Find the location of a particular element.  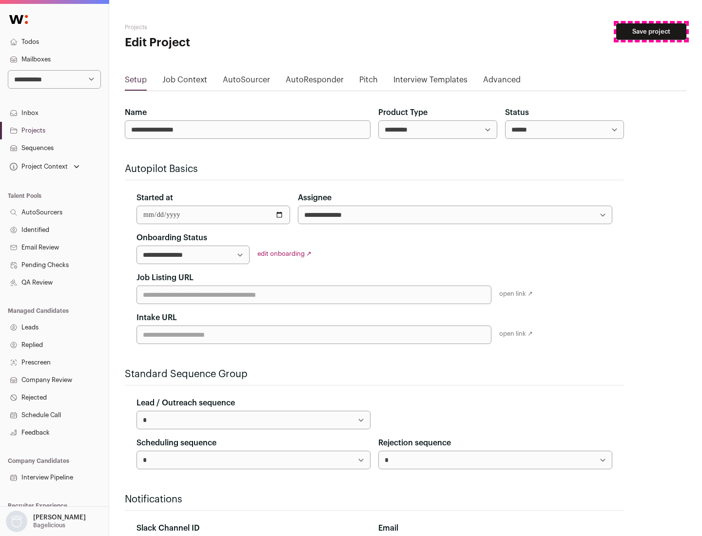

label: Name is located at coordinates (136, 113).